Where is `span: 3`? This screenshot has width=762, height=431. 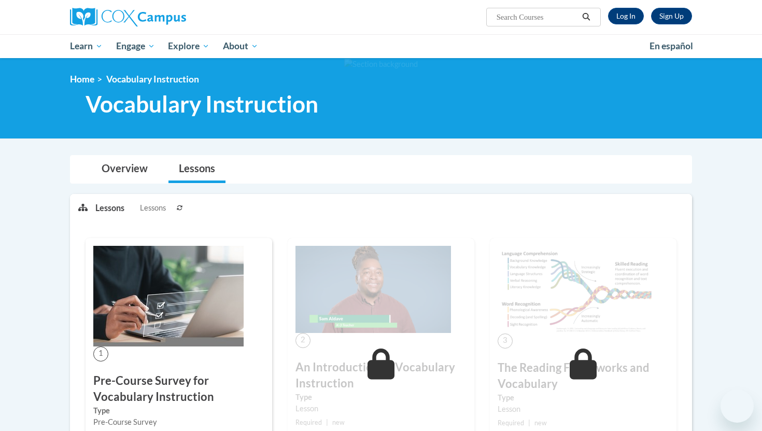 span: 3 is located at coordinates (505, 341).